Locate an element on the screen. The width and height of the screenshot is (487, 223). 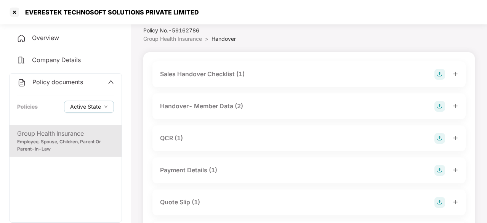
span: Active State is located at coordinates (85, 107).